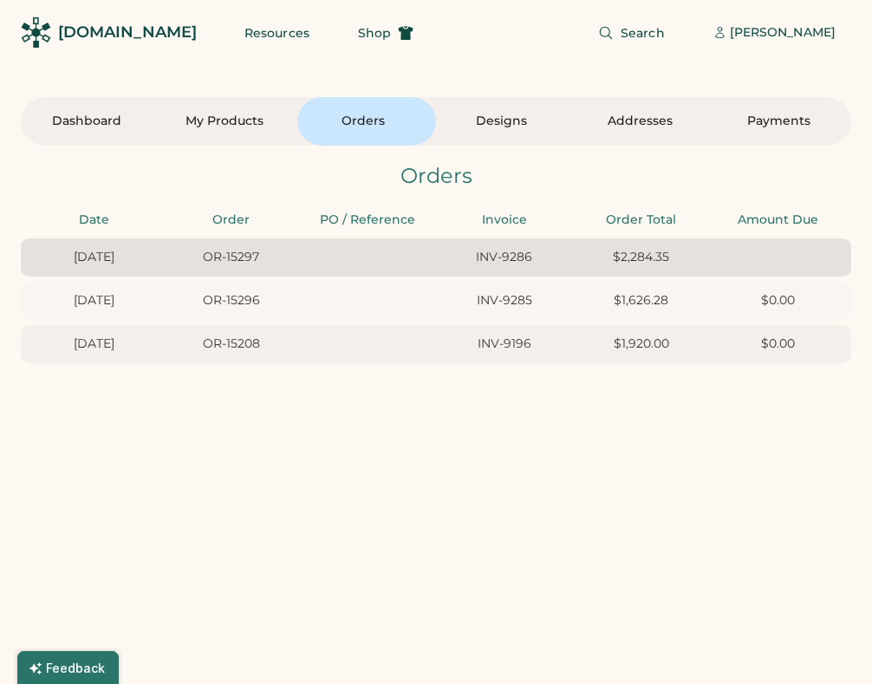  I want to click on div: Date, so click(94, 220).